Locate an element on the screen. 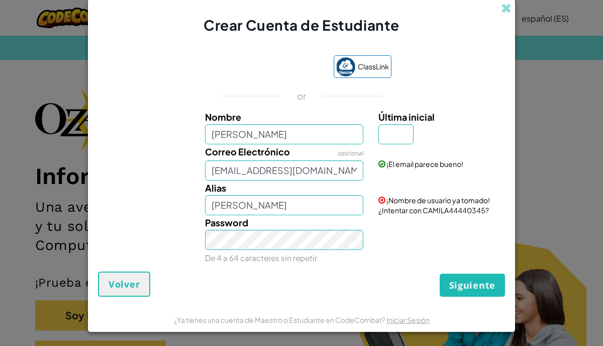 This screenshot has width=603, height=346. span: Volver is located at coordinates (124, 284).